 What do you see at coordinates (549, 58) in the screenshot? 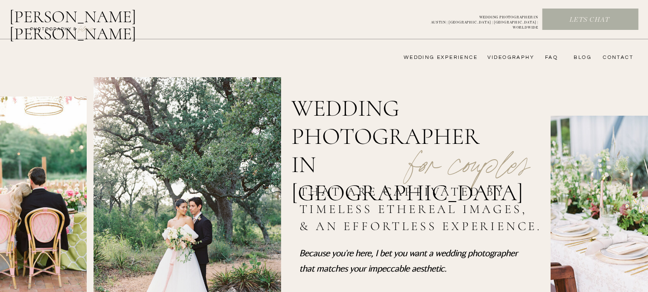
I see `nav: FAQ` at bounding box center [549, 58].